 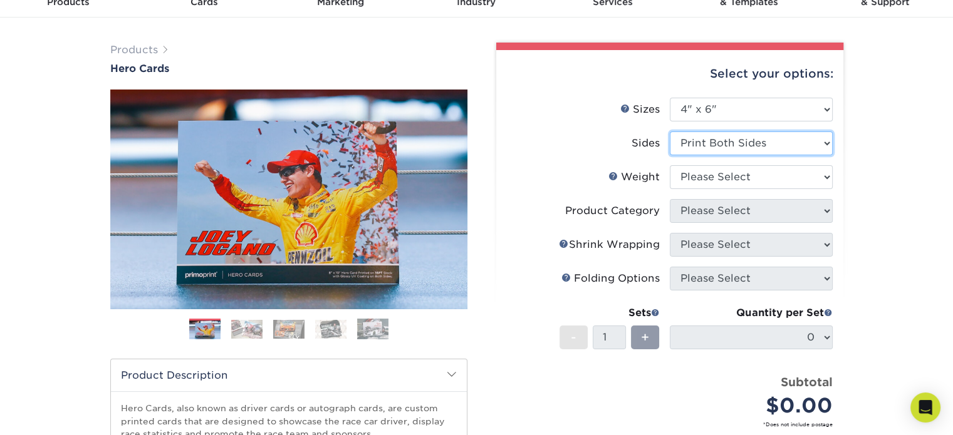 I want to click on div: Quantity per Set, so click(x=751, y=313).